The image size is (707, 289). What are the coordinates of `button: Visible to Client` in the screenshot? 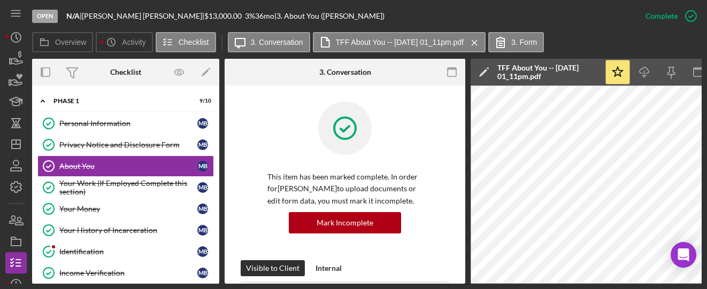 It's located at (273, 268).